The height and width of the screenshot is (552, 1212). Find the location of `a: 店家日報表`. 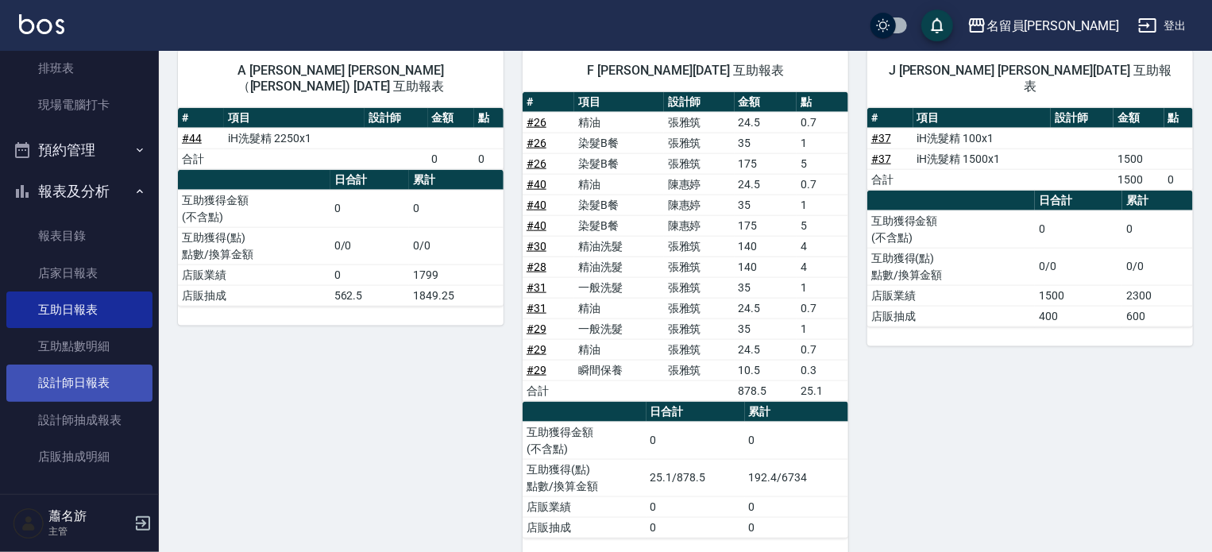

a: 店家日報表 is located at coordinates (79, 273).